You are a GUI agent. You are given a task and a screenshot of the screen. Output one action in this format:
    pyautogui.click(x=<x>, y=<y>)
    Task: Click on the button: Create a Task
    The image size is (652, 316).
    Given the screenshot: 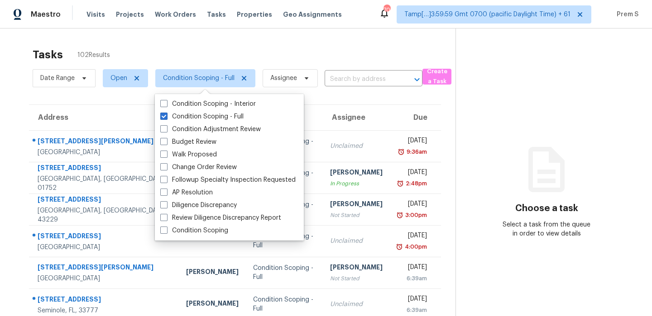 What is the action you would take?
    pyautogui.click(x=437, y=76)
    